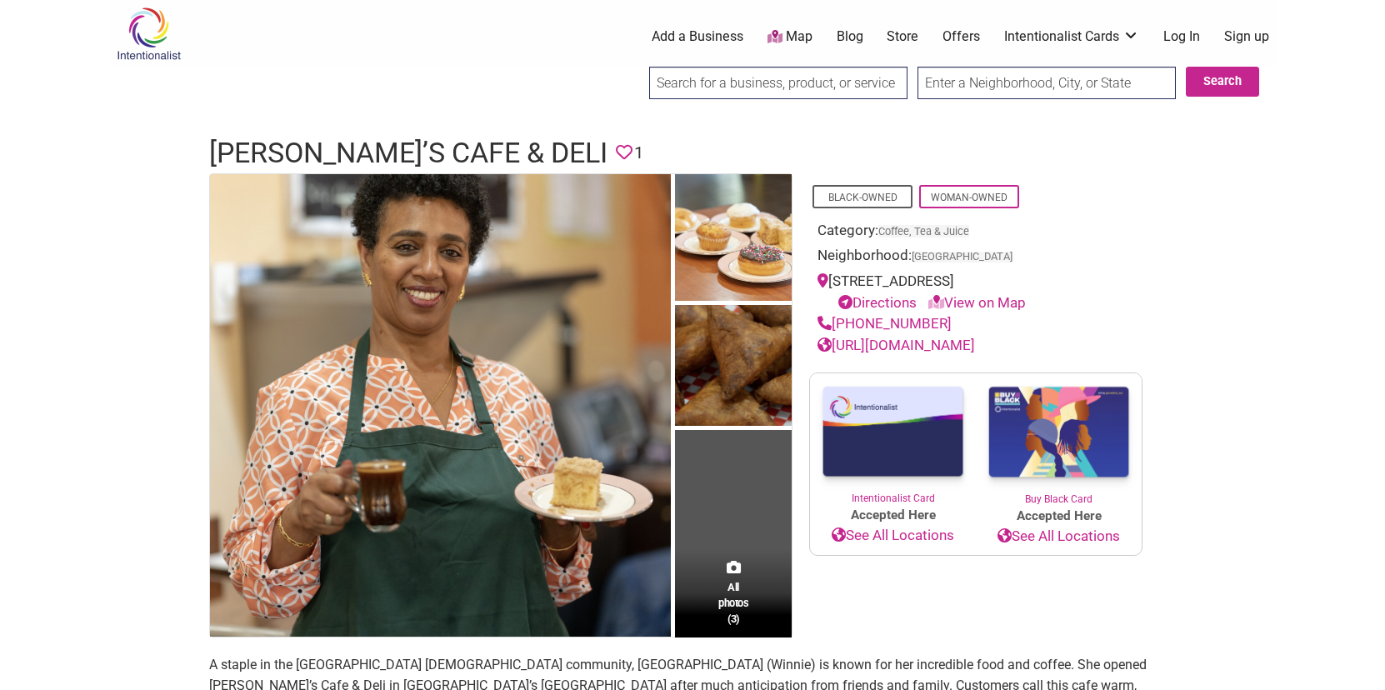 This screenshot has width=1385, height=690. I want to click on span: All photos (3), so click(733, 602).